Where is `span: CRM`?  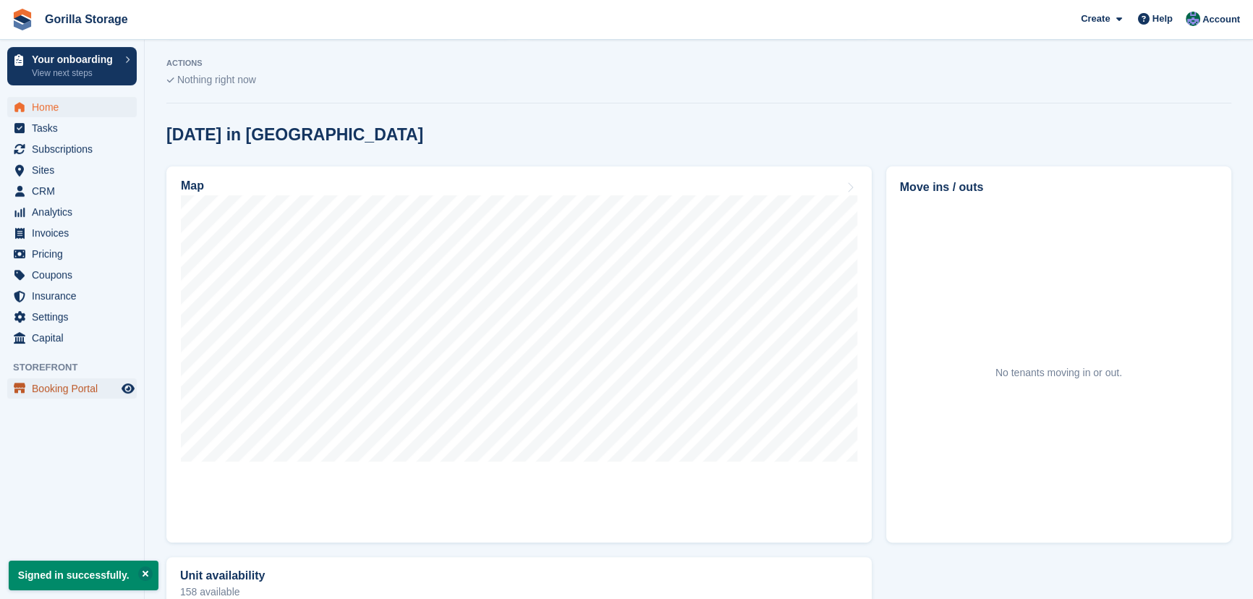 span: CRM is located at coordinates (75, 191).